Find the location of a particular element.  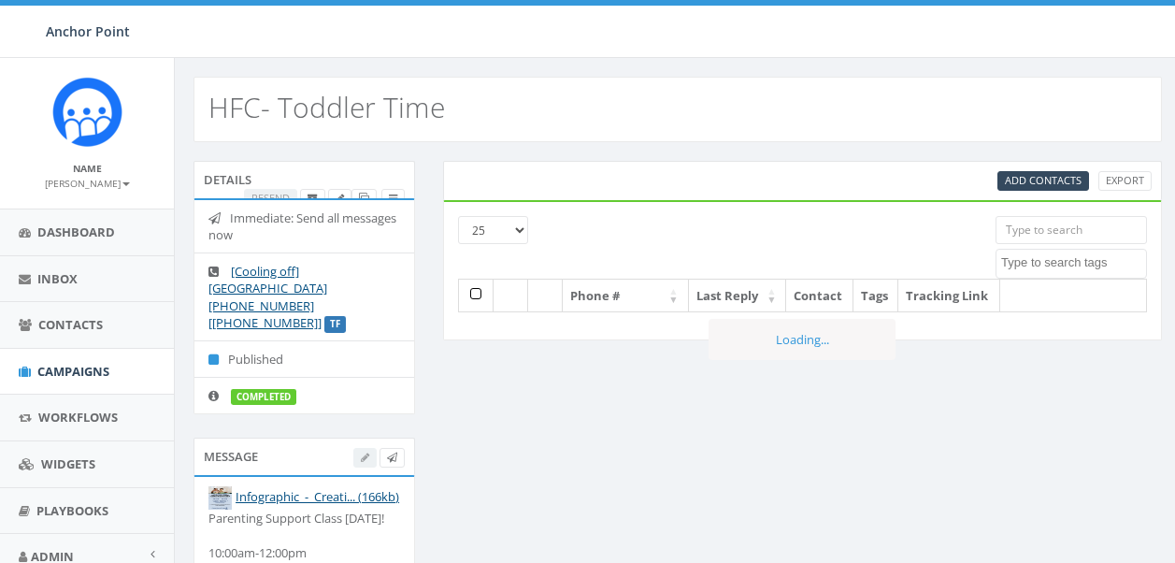

i: Published is located at coordinates (218, 359).